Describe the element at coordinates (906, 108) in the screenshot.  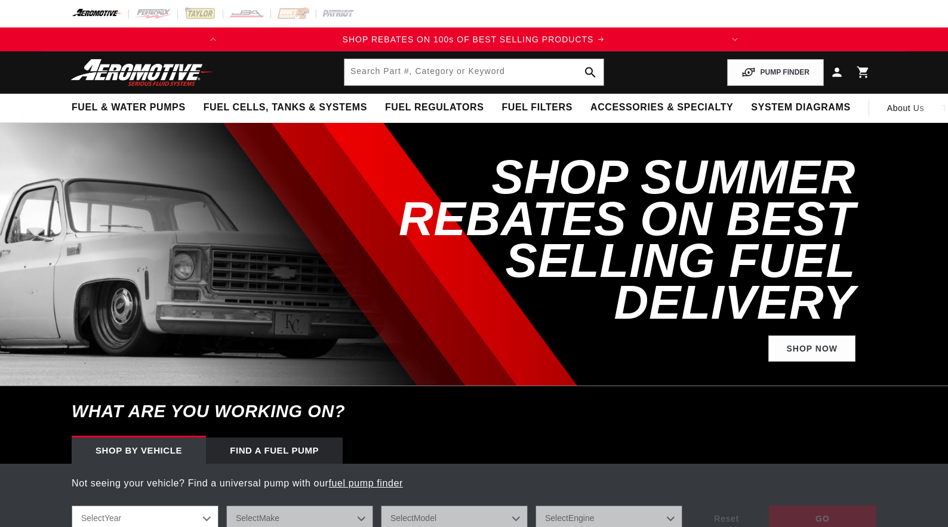
I see `a: About Us` at that location.